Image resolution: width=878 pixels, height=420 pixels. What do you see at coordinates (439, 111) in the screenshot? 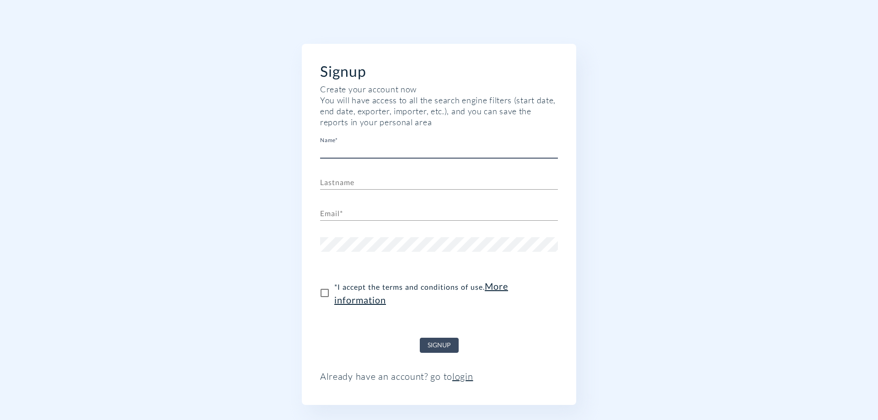
I see `p: You will have access to all the search engine filters (start date, end date, exporter, importer, ...` at bounding box center [439, 111].